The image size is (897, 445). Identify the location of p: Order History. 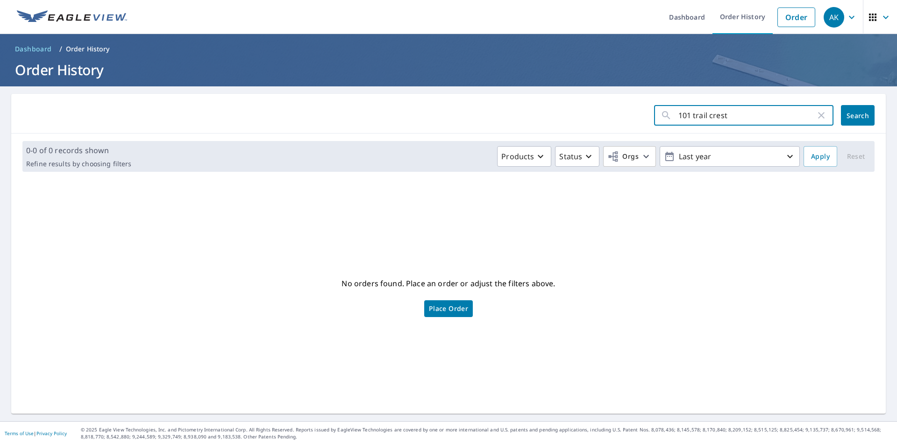
(88, 49).